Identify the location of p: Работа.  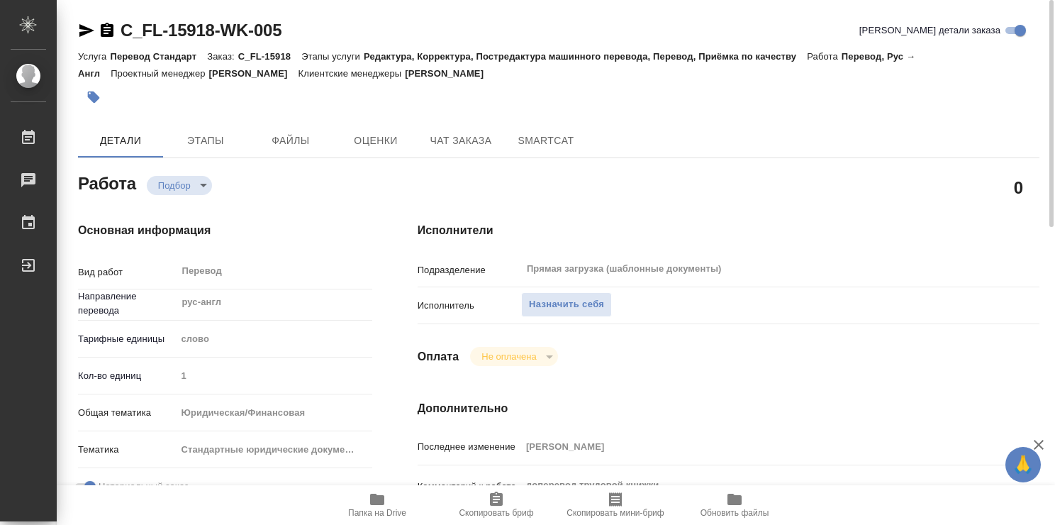
(824, 56).